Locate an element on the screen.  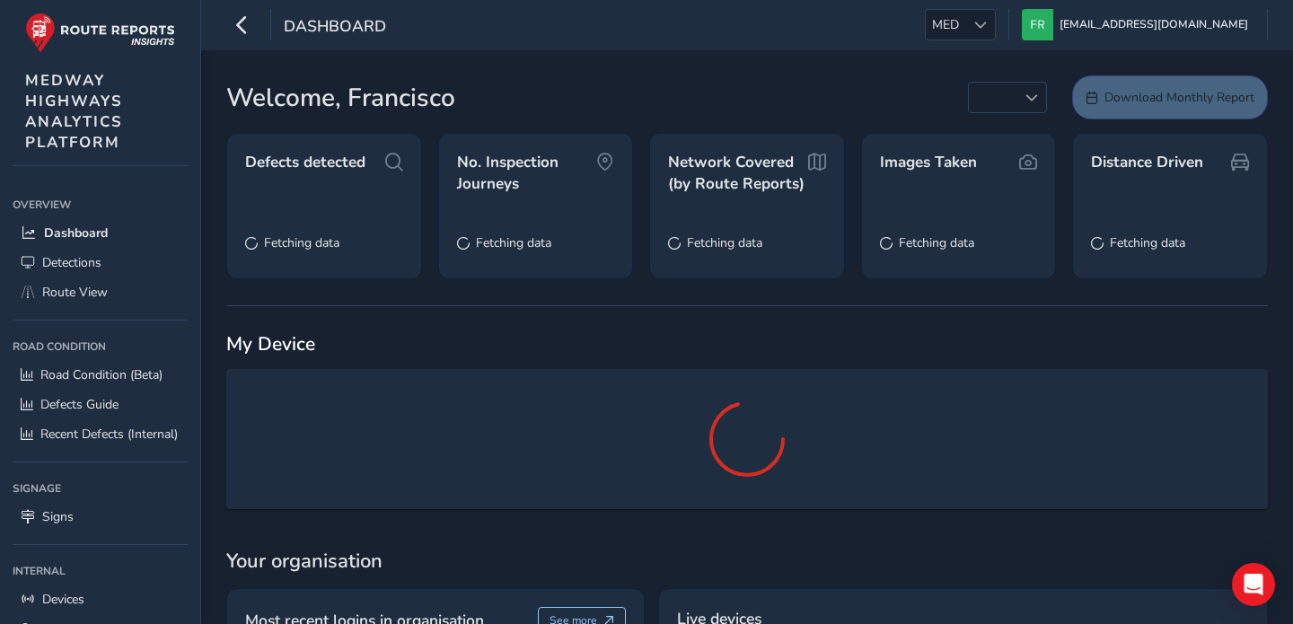
span: MEDWAY HIGHWAYS ANALYTICS PLATFORM is located at coordinates (74, 111).